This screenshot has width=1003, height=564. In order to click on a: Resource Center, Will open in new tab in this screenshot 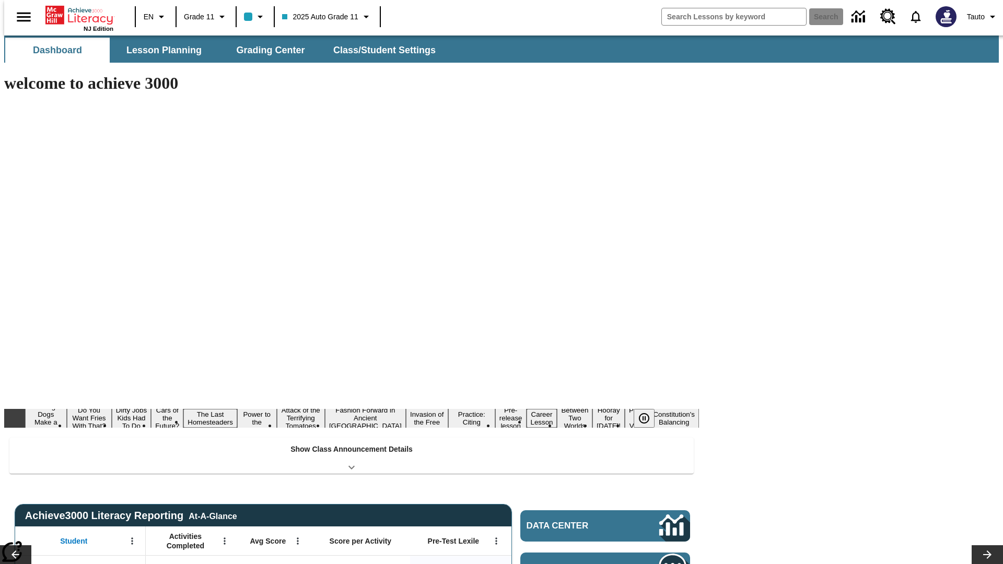, I will do `click(888, 17)`.